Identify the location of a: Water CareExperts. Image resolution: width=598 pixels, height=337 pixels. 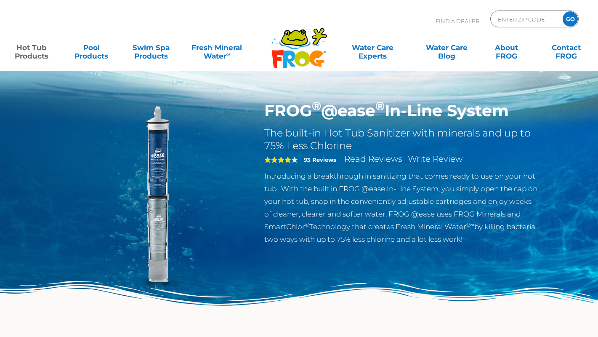
(372, 48).